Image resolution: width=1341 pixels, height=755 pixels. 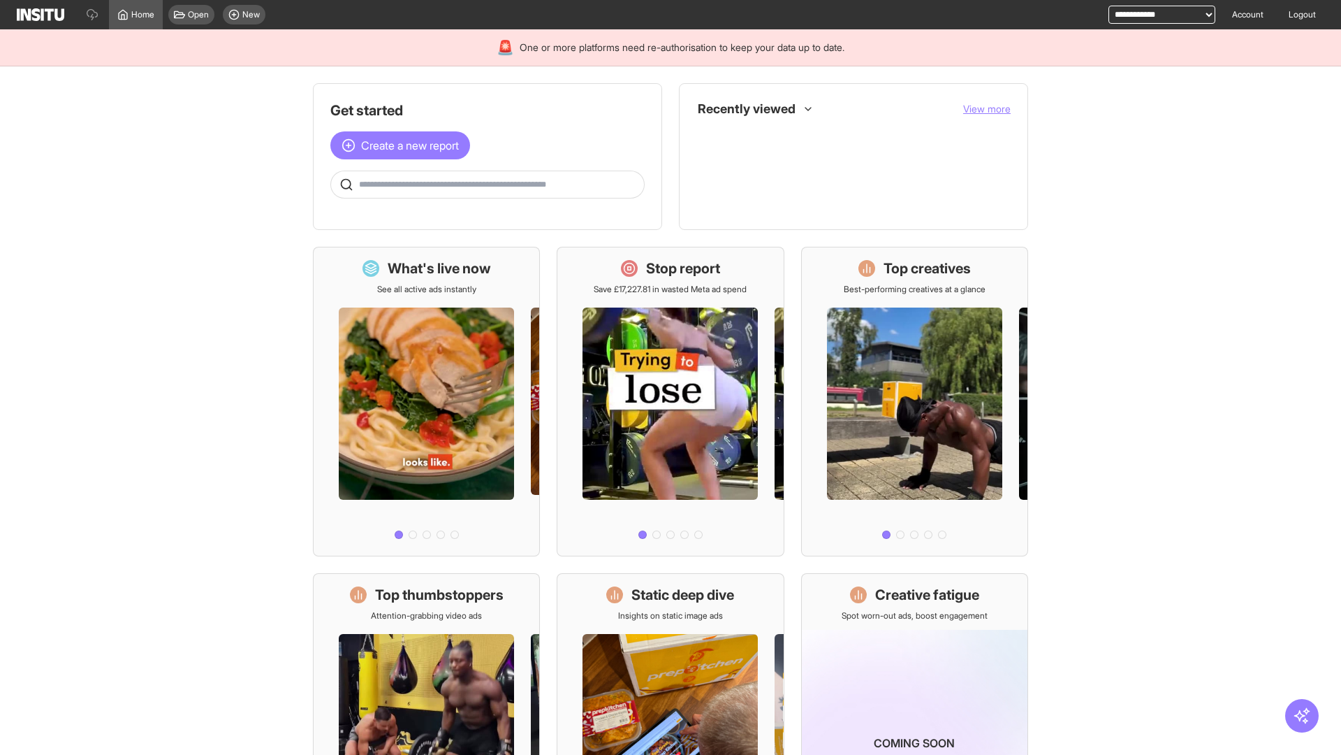 I want to click on h1: Stop report, so click(x=683, y=268).